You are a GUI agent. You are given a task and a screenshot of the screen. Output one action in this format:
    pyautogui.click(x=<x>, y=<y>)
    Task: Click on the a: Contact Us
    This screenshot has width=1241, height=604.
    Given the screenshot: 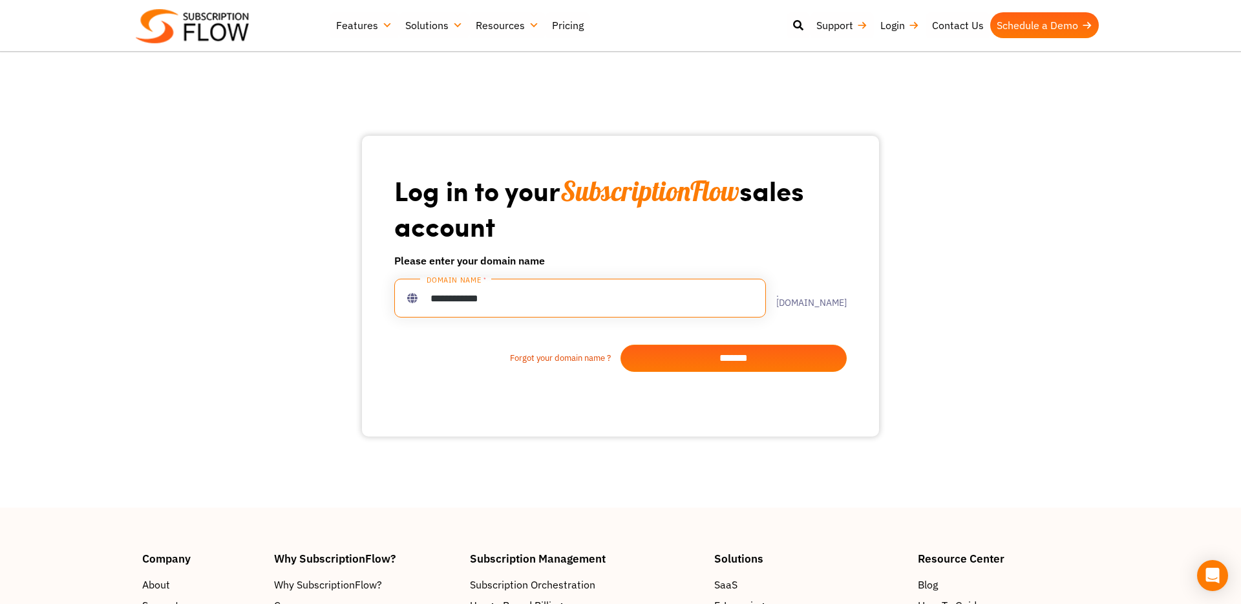 What is the action you would take?
    pyautogui.click(x=958, y=25)
    